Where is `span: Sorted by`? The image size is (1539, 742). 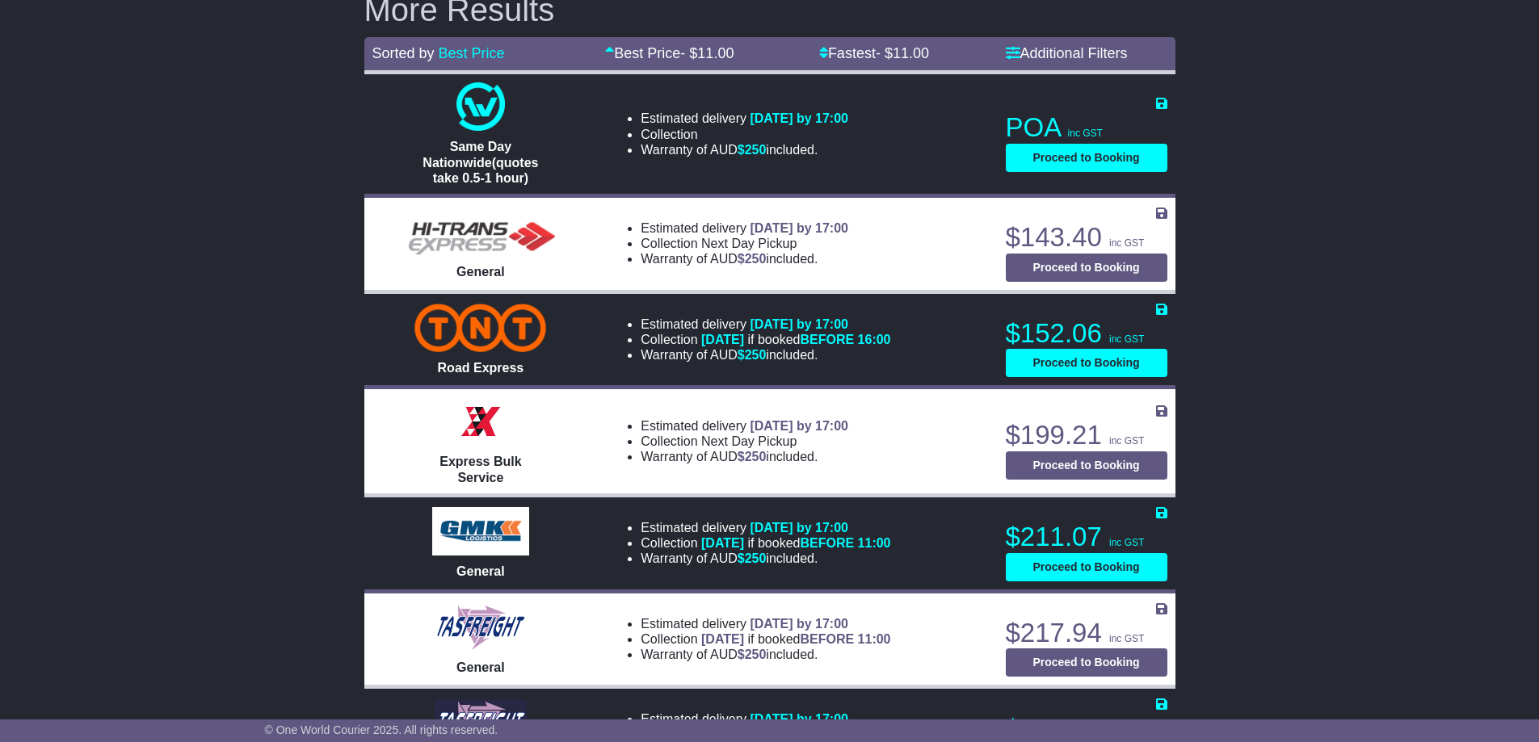
span: Sorted by is located at coordinates (403, 53).